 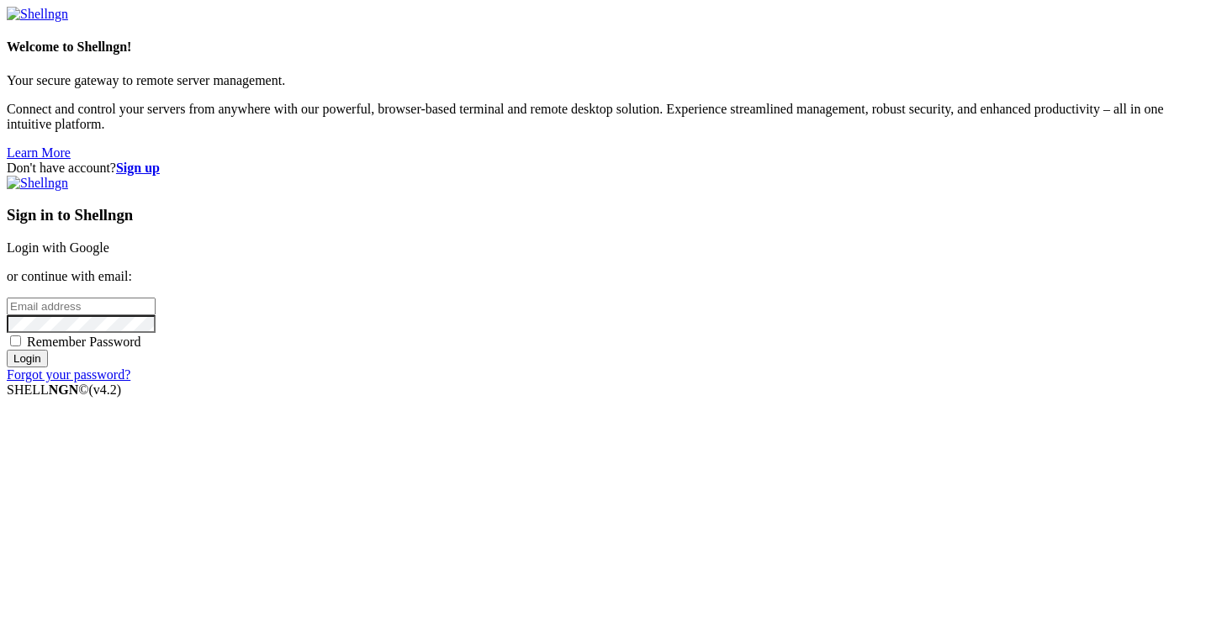 I want to click on span: Remember Password, so click(x=84, y=341).